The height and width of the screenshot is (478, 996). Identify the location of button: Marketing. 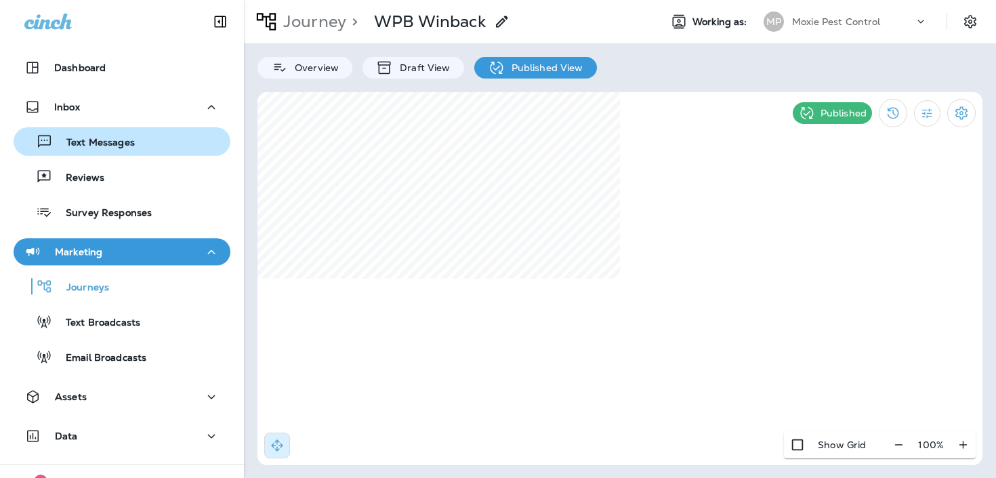
(122, 252).